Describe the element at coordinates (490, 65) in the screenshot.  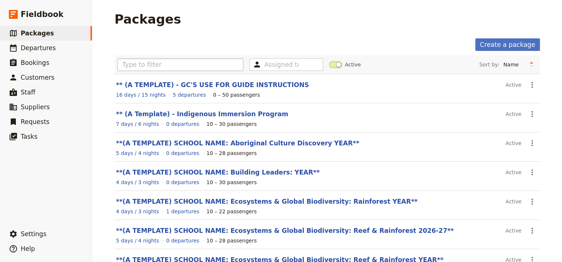
I see `span: Sort by:` at that location.